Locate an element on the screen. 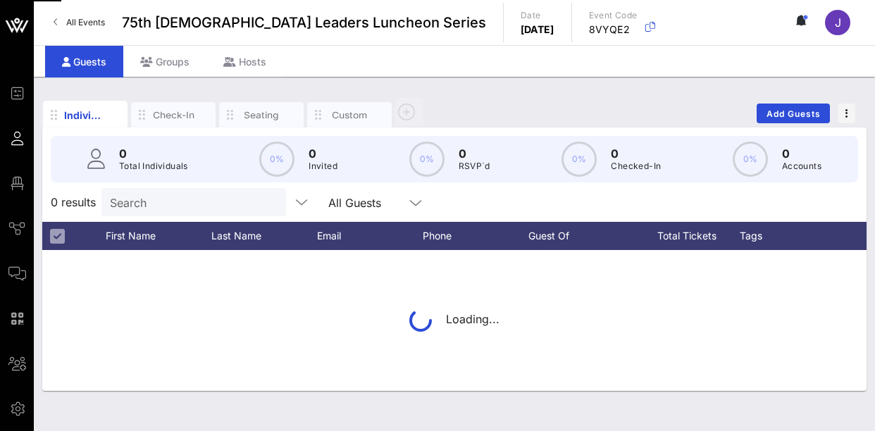 The image size is (875, 431). div: J is located at coordinates (838, 23).